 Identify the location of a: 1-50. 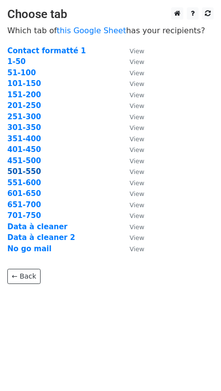
(17, 62).